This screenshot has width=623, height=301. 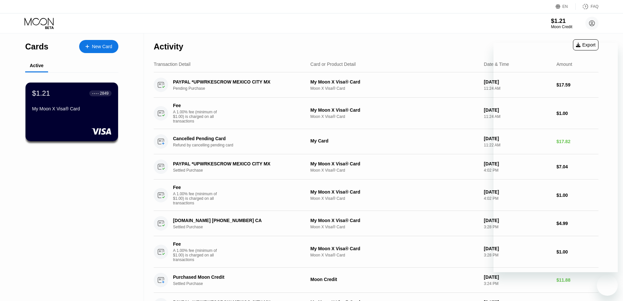 I want to click on div: Transaction Detail, so click(x=172, y=64).